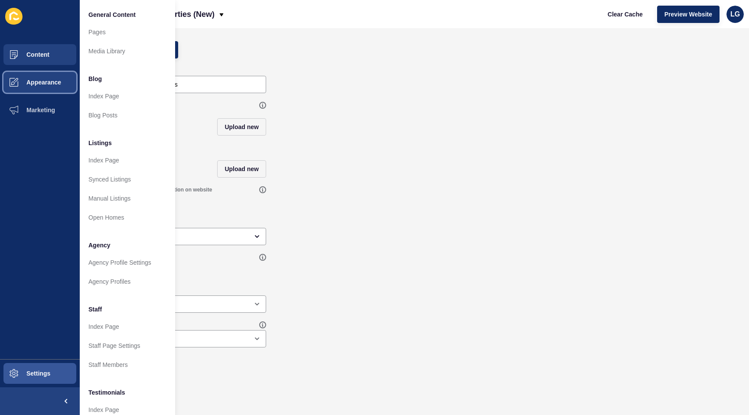  Describe the element at coordinates (127, 179) in the screenshot. I see `a: Synced Listings` at that location.